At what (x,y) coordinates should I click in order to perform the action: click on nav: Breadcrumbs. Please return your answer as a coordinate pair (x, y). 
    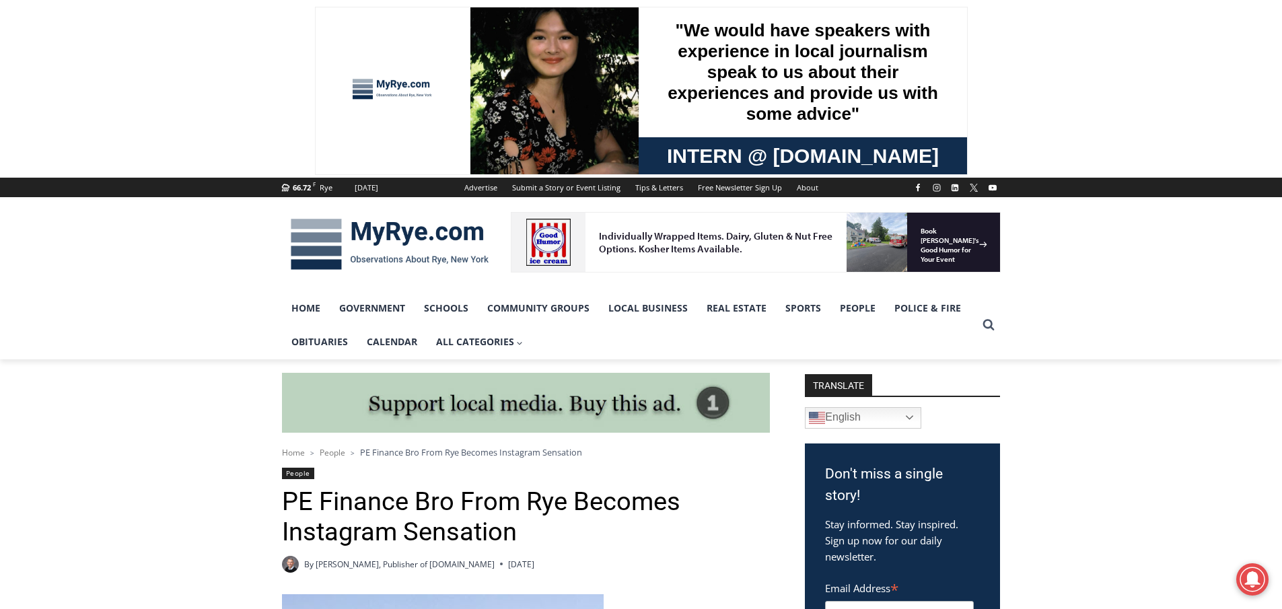
    Looking at the image, I should click on (526, 452).